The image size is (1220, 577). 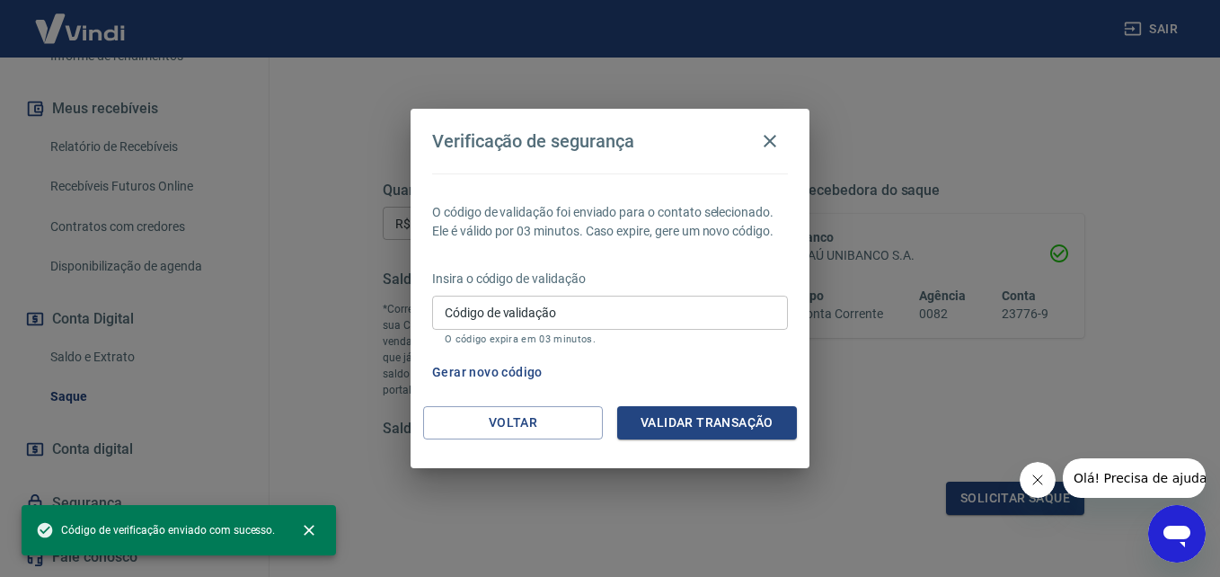 I want to click on button: Voltar, so click(x=513, y=422).